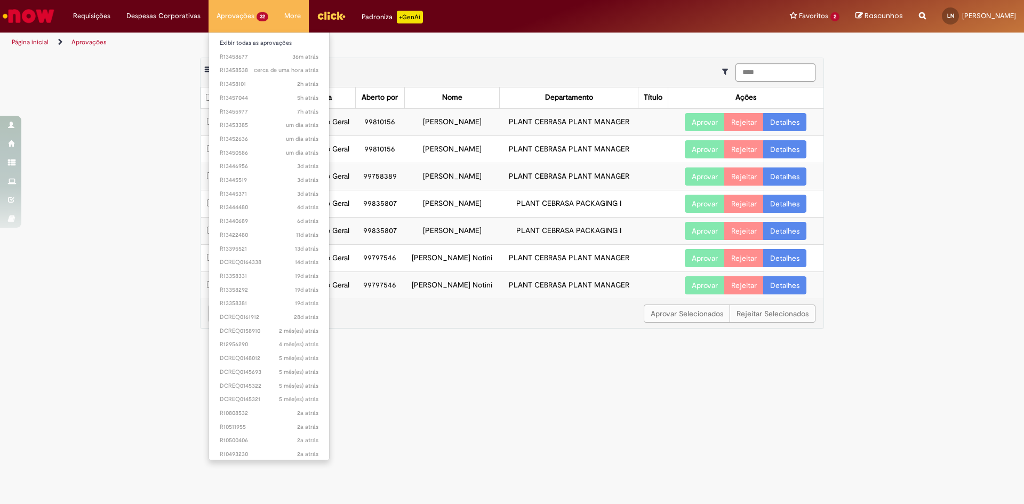 Image resolution: width=1024 pixels, height=504 pixels. I want to click on time: 15/04/2025 14:23:24, so click(299, 358).